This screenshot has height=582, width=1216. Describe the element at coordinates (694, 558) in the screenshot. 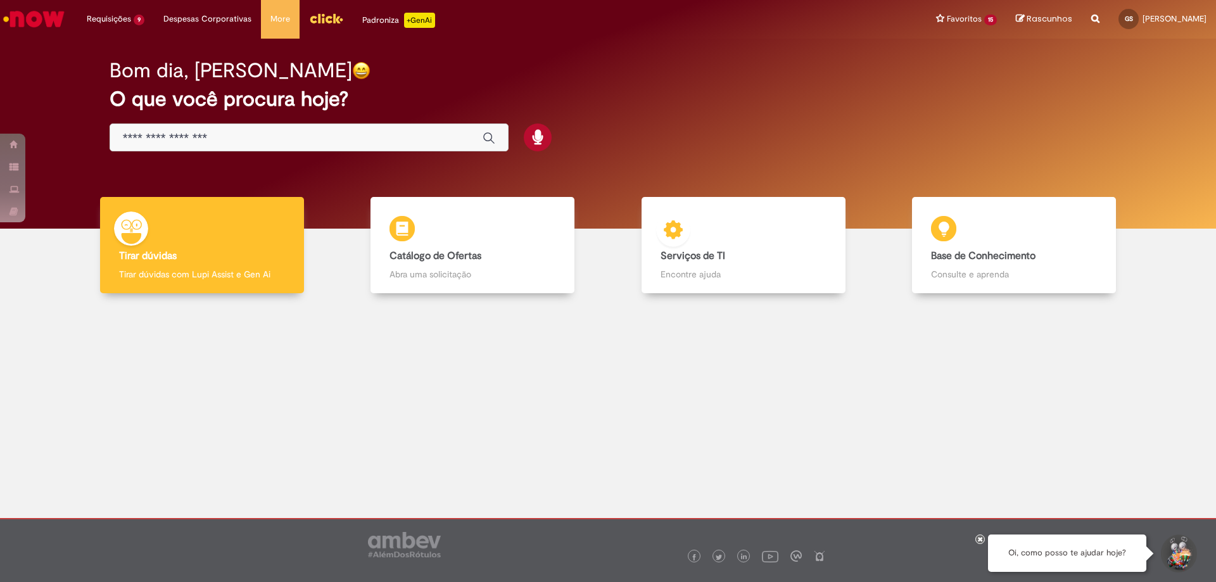

I see `img: logo_footer_facebook.png` at that location.